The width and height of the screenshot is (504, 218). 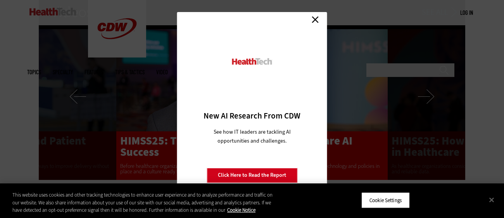 What do you see at coordinates (252, 116) in the screenshot?
I see `h3: New AI Research From CDW` at bounding box center [252, 116].